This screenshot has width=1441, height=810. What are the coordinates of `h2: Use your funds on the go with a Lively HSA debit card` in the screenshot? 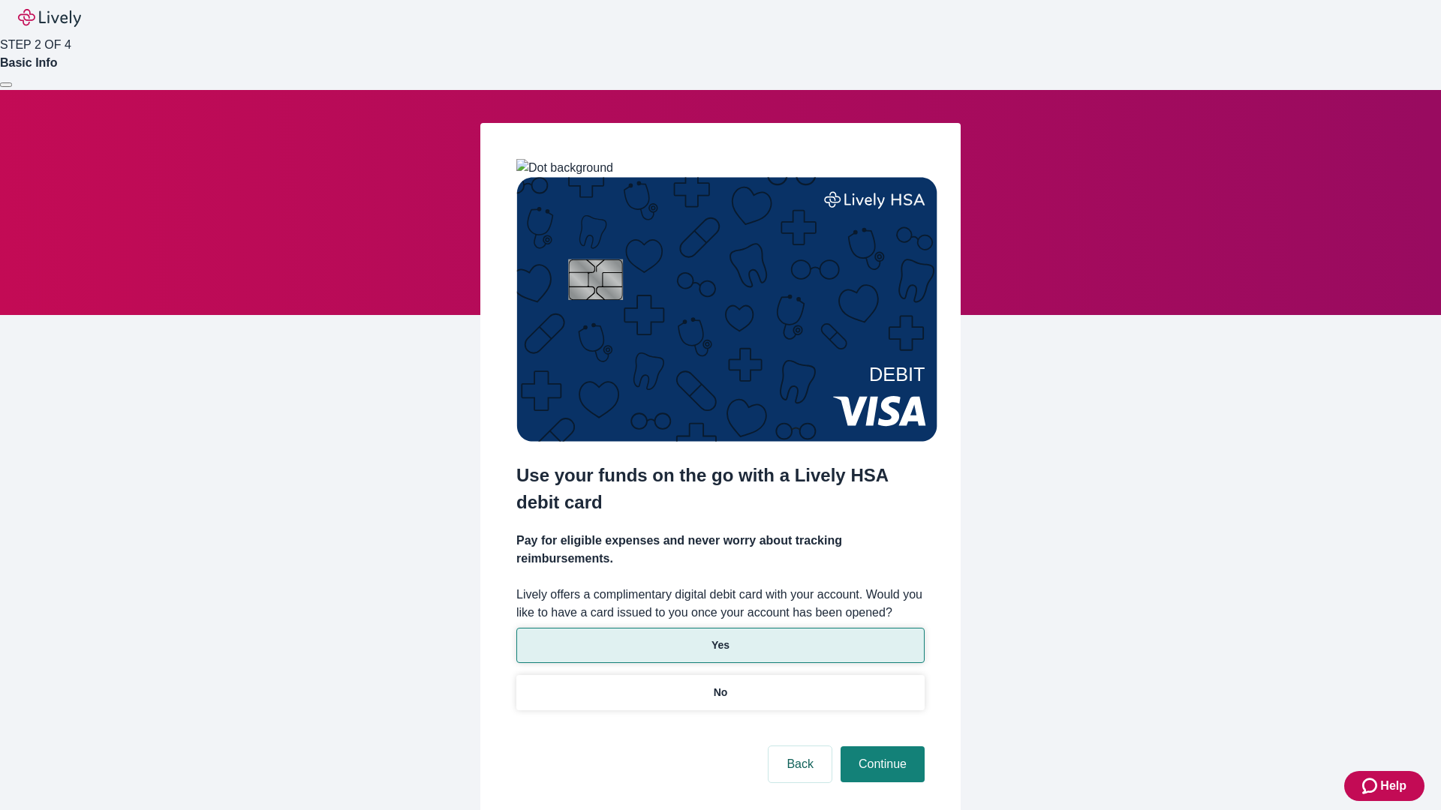 It's located at (720, 489).